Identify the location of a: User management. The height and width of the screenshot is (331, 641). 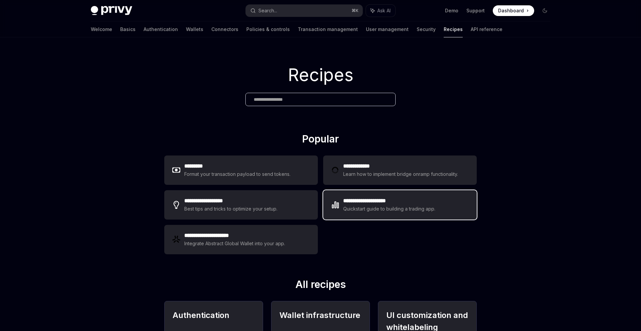
(387, 29).